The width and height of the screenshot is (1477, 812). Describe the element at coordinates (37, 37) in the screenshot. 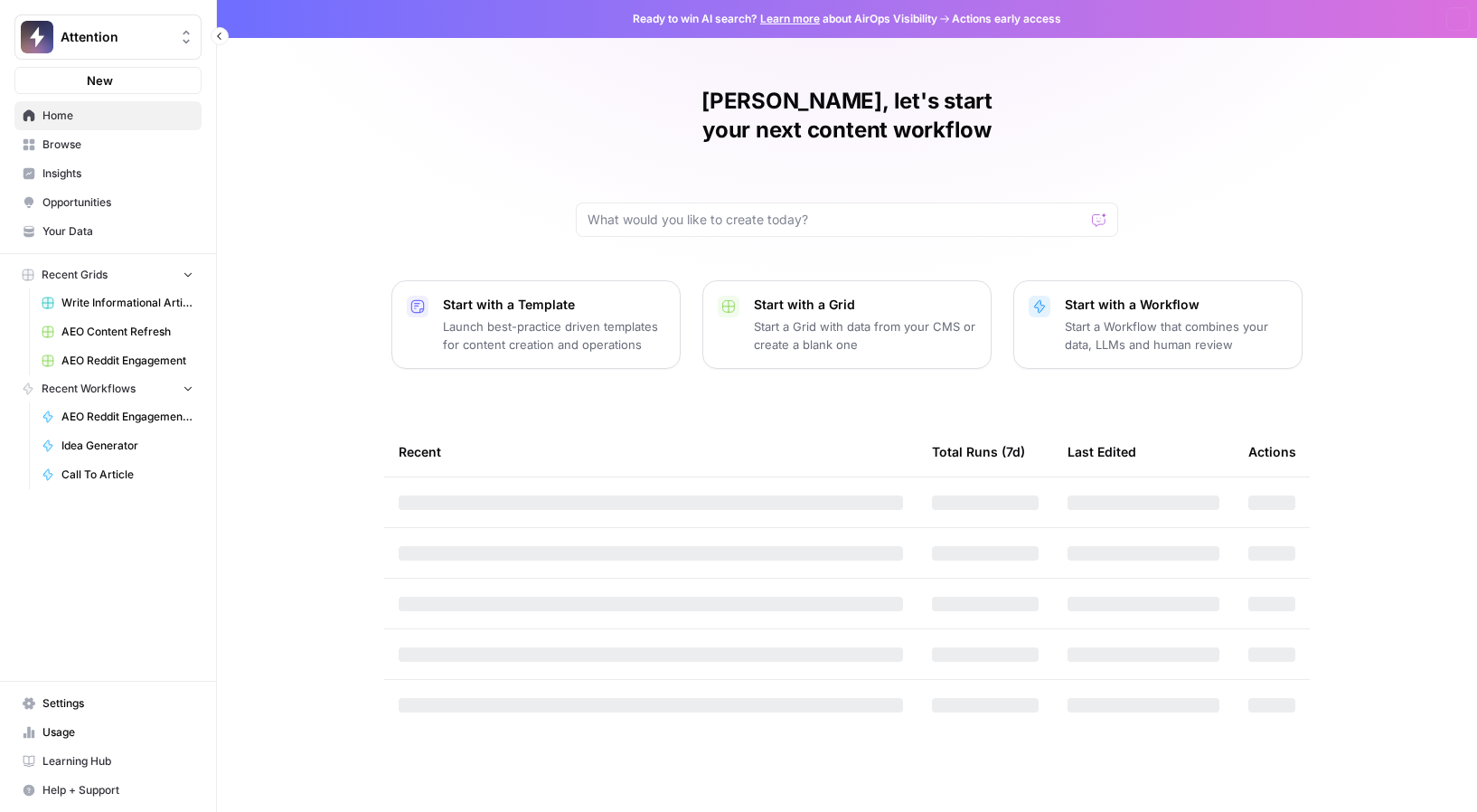

I see `img: Attention Logo` at that location.